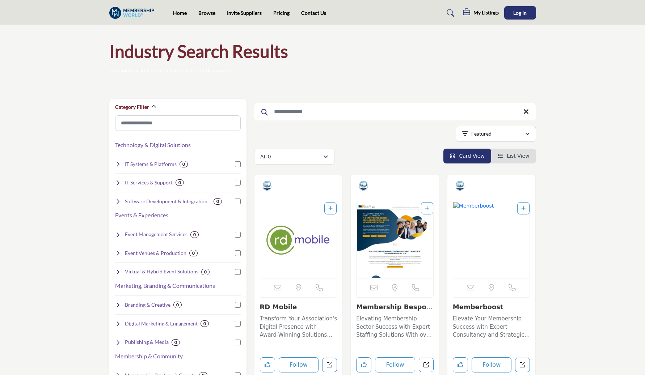 The image size is (645, 375). I want to click on a: Transform Your Association's Digital Presence with Award-Winning Solutions and Expertise. With ov..., so click(299, 326).